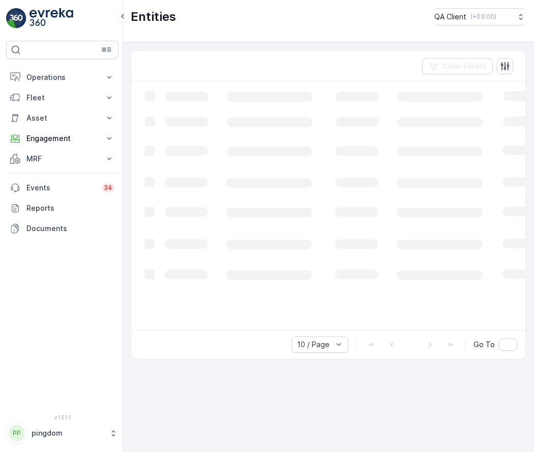 This screenshot has width=534, height=452. I want to click on p: Clear Filters, so click(464, 66).